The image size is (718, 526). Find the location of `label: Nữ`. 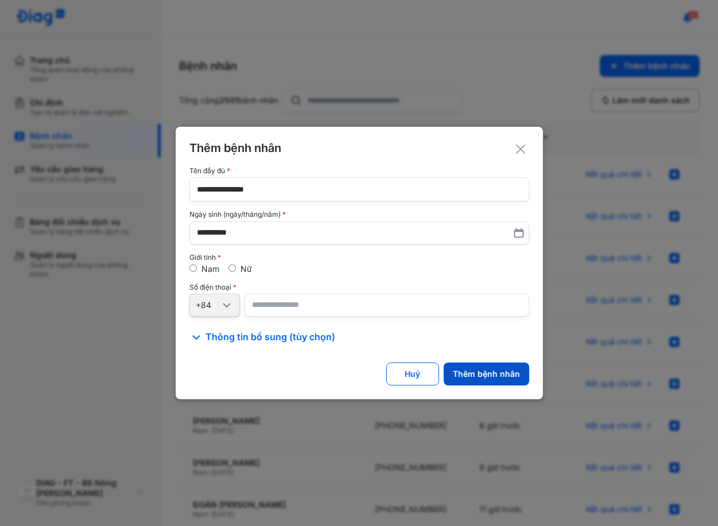

label: Nữ is located at coordinates (246, 269).